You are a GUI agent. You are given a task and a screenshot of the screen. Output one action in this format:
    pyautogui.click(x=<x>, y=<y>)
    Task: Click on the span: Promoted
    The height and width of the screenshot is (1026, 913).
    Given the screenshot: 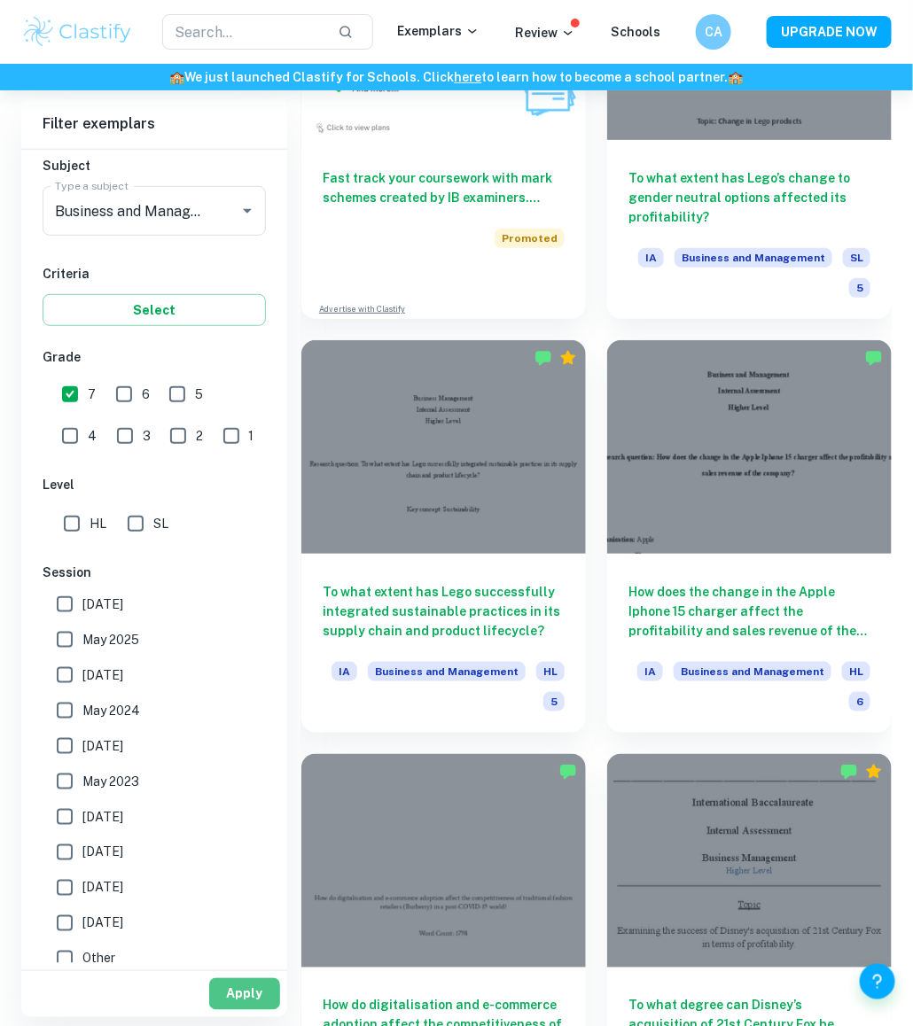 What is the action you would take?
    pyautogui.click(x=529, y=238)
    